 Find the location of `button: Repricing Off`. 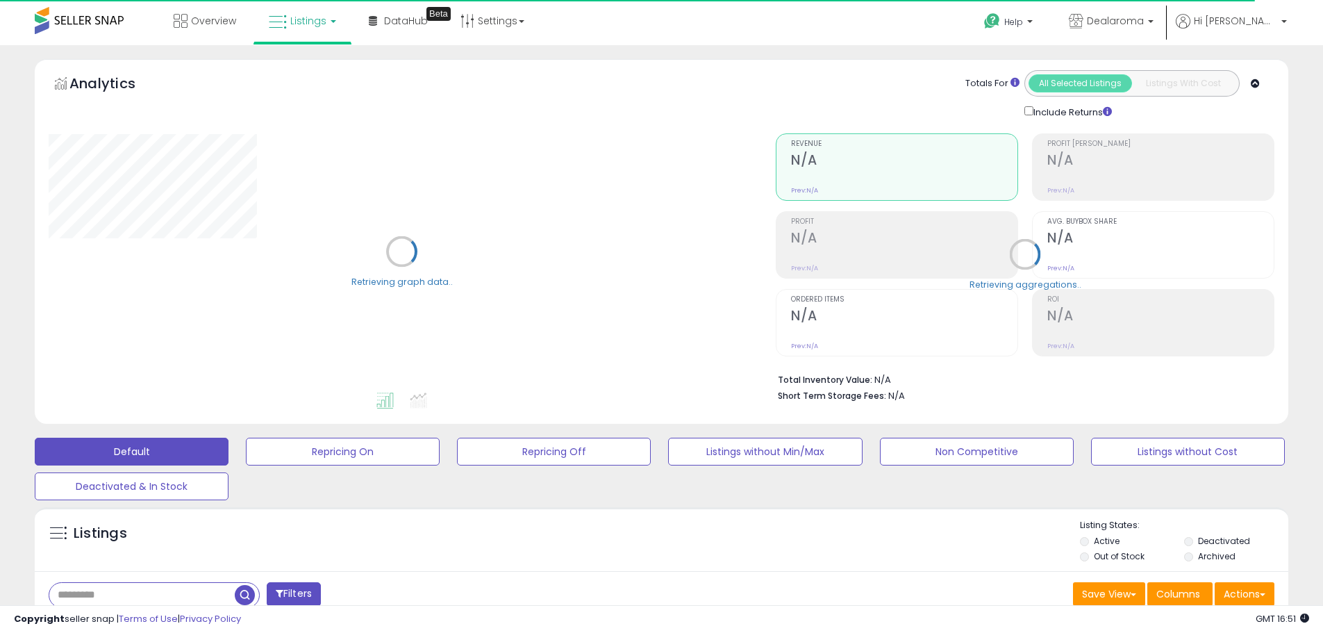

button: Repricing Off is located at coordinates (553, 451).